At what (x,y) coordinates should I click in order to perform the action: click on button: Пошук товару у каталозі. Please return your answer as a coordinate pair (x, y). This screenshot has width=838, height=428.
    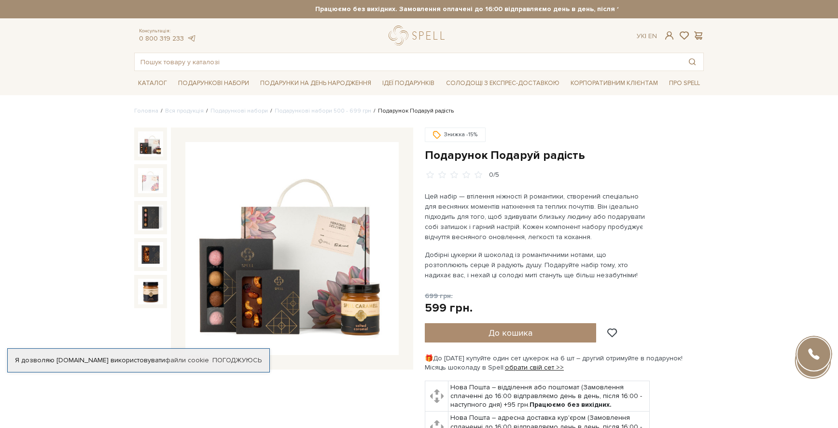
    Looking at the image, I should click on (692, 62).